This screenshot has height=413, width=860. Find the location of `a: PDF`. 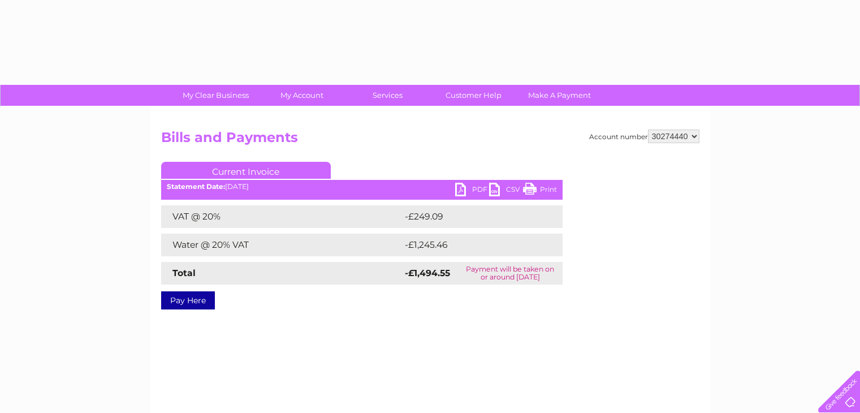

a: PDF is located at coordinates (472, 191).